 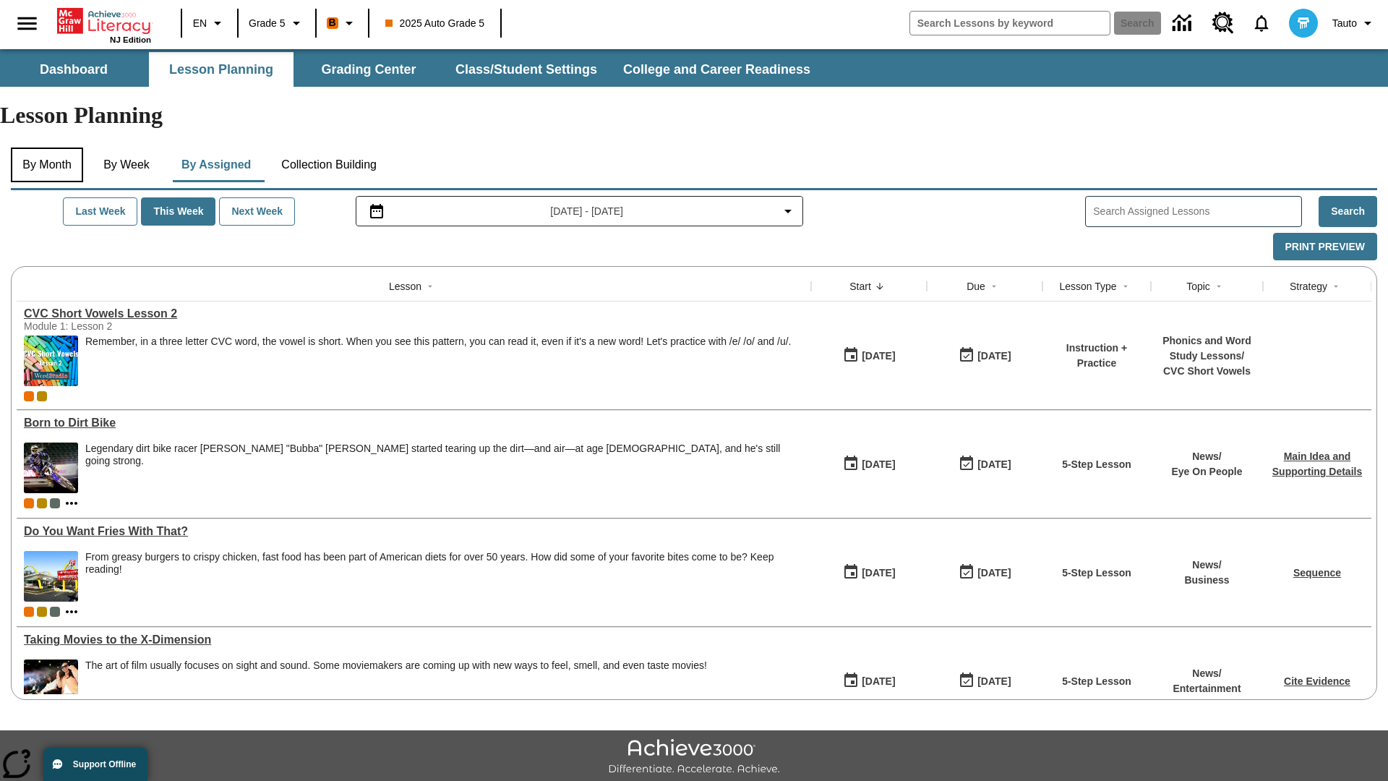 What do you see at coordinates (130, 40) in the screenshot?
I see `span: NJ Edition` at bounding box center [130, 40].